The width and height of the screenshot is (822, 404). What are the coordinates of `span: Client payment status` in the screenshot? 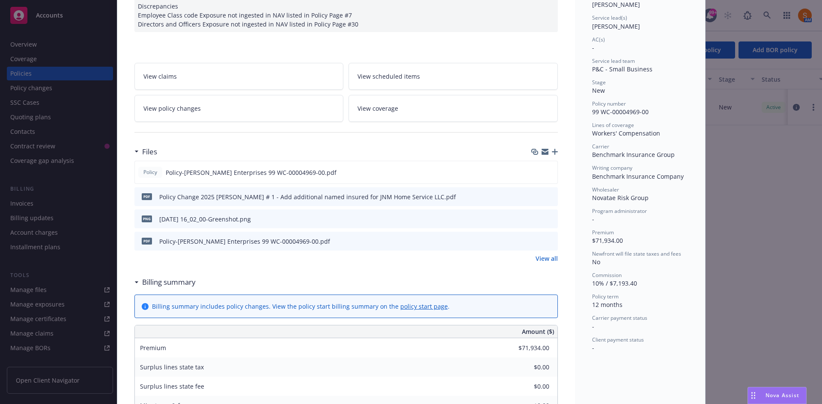 It's located at (618, 340).